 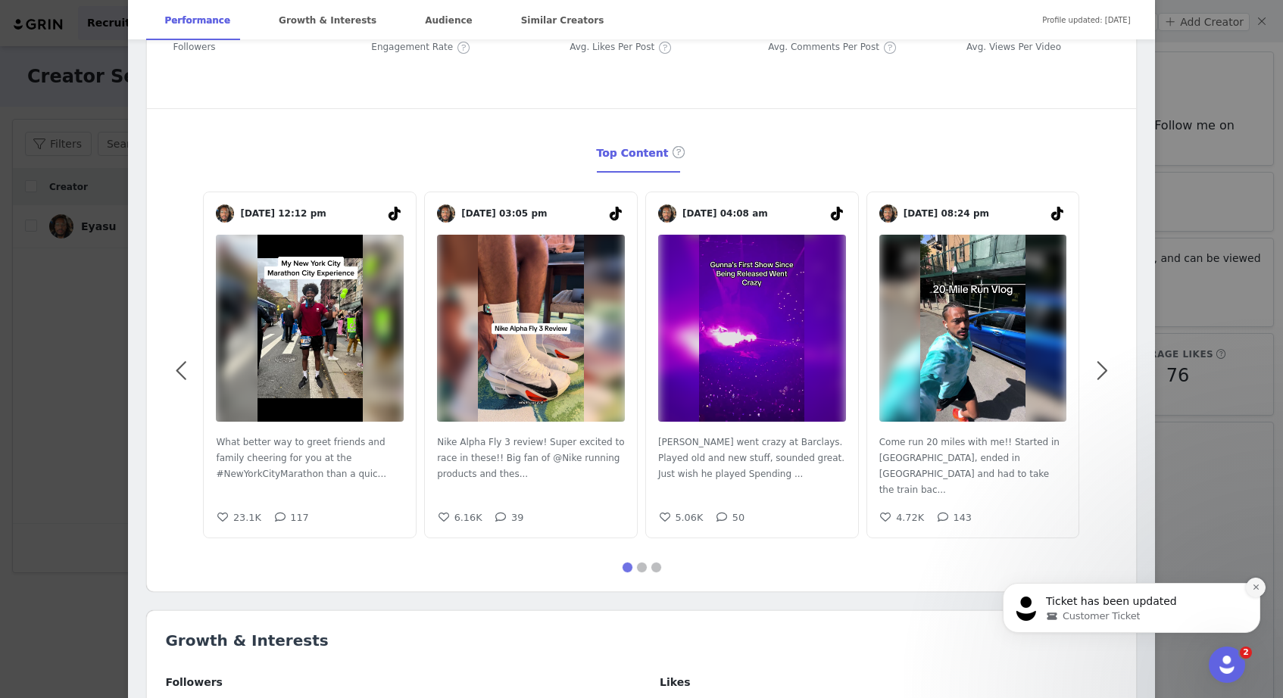 I want to click on img: Profile image for GRIN Helper, so click(x=46, y=121).